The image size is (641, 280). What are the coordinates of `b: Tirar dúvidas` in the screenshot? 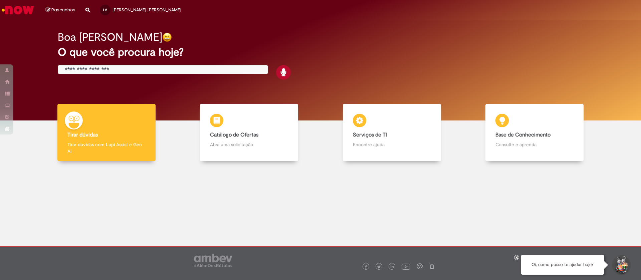 It's located at (82, 135).